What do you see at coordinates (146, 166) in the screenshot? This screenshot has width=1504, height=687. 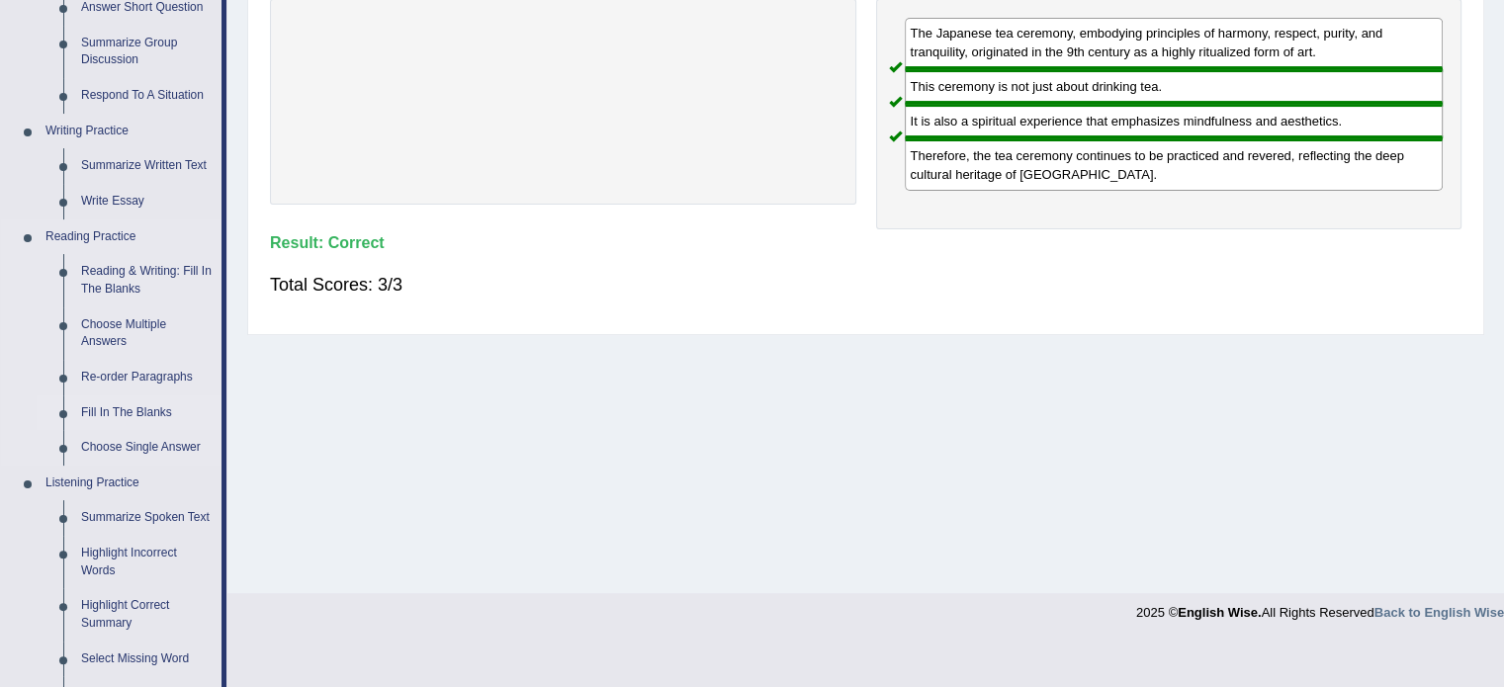 I see `a: Summarize Written Text` at bounding box center [146, 166].